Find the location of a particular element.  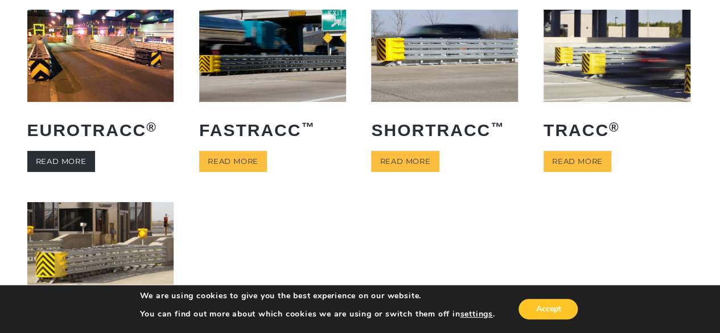

a: Read more about “FasTRACC™” is located at coordinates (233, 161).